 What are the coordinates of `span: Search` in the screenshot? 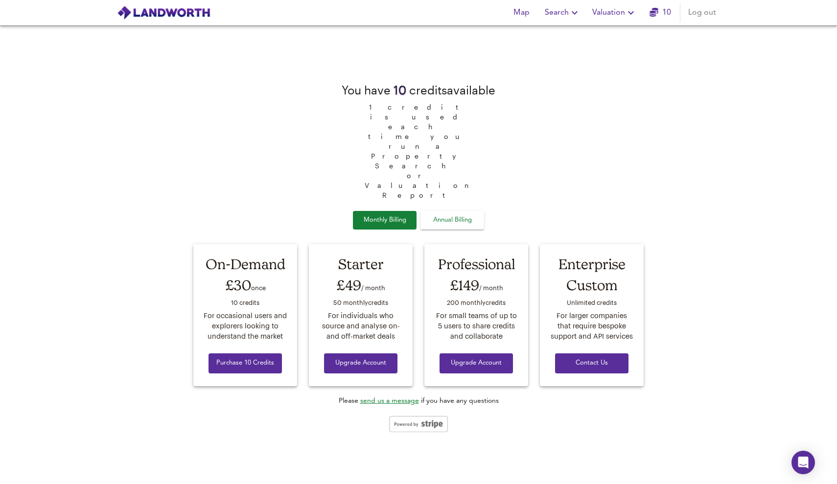 It's located at (562, 13).